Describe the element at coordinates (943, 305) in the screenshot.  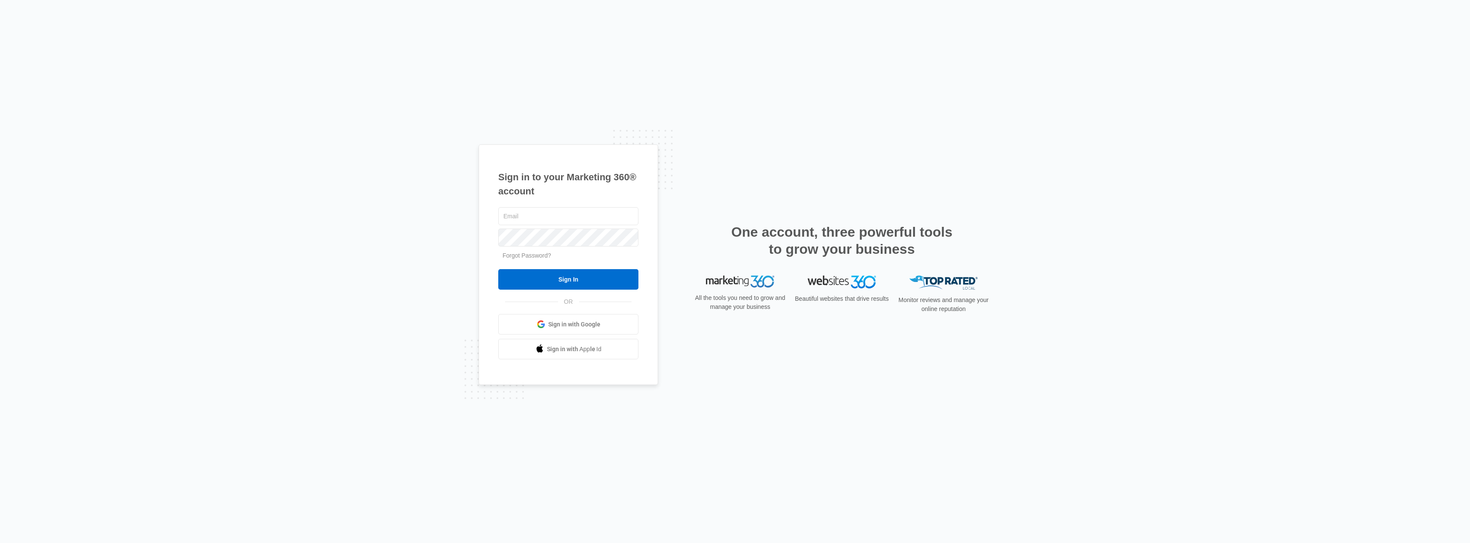
I see `p: Monitor reviews and manage your online reputation` at that location.